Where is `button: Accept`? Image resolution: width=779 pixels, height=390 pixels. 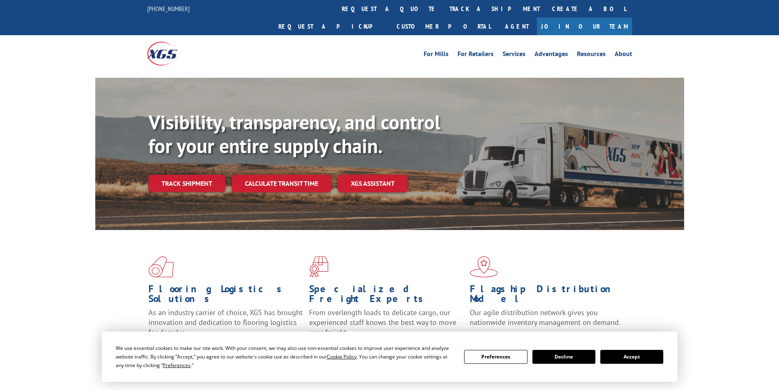
button: Accept is located at coordinates (632, 357).